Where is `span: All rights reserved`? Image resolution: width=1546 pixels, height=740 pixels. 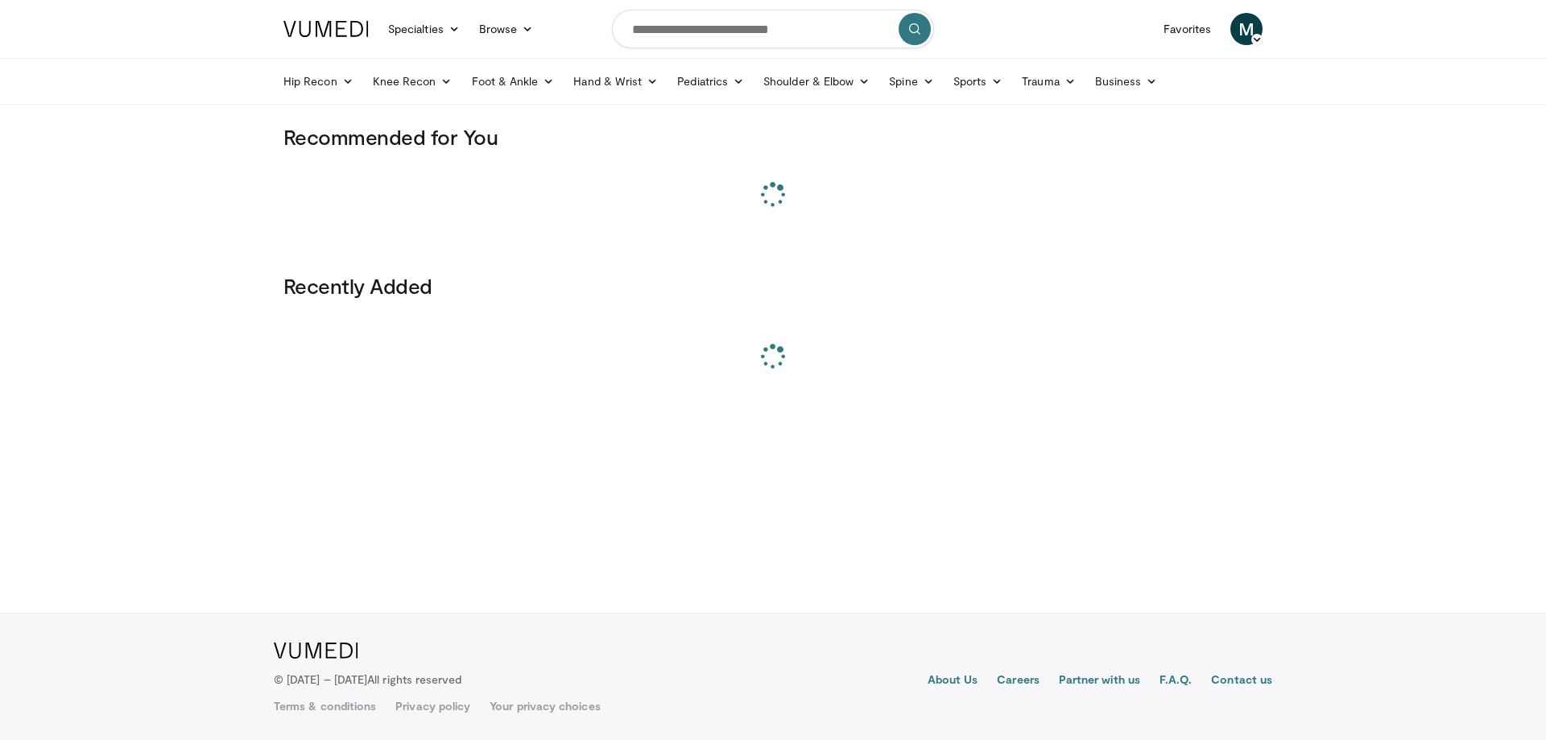 span: All rights reserved is located at coordinates (414, 679).